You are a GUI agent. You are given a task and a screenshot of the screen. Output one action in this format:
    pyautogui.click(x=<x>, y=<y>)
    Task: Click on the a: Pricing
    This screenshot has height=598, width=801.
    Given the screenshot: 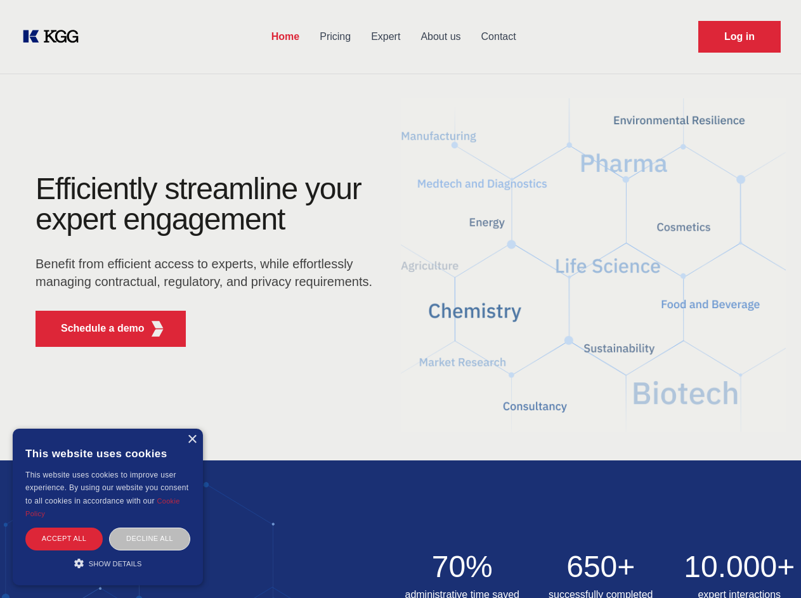 What is the action you would take?
    pyautogui.click(x=335, y=37)
    